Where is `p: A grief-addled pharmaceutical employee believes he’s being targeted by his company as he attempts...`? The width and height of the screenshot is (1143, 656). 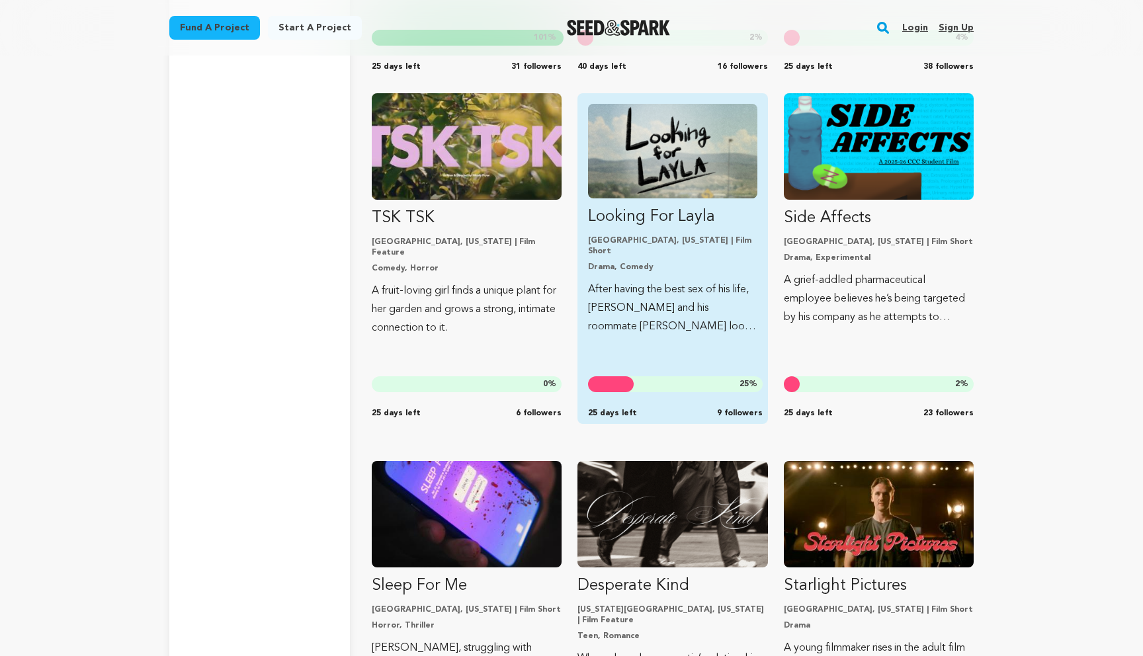 p: A grief-addled pharmaceutical employee believes he’s being targeted by his company as he attempts... is located at coordinates (878, 299).